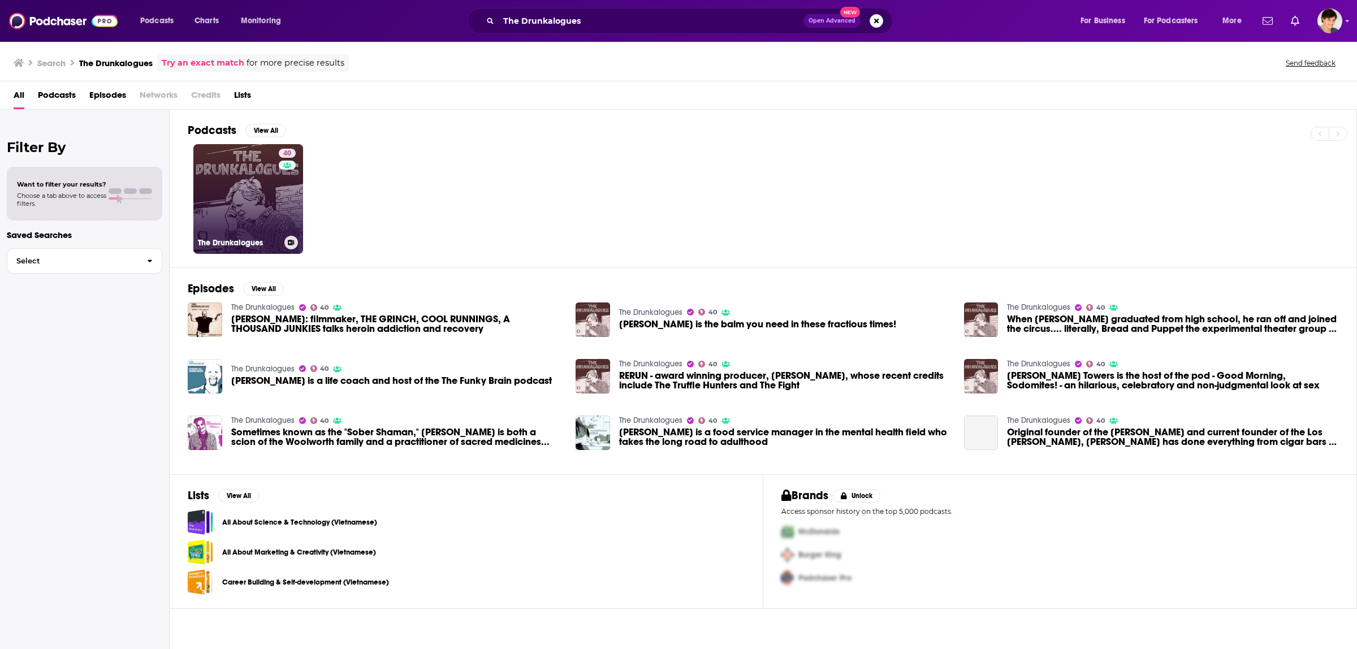 The image size is (1357, 649). I want to click on a: Zach Noe Towers is the host of the pod - Good Morning, Sodomites! - an hilarious, celebratory and..., so click(981, 376).